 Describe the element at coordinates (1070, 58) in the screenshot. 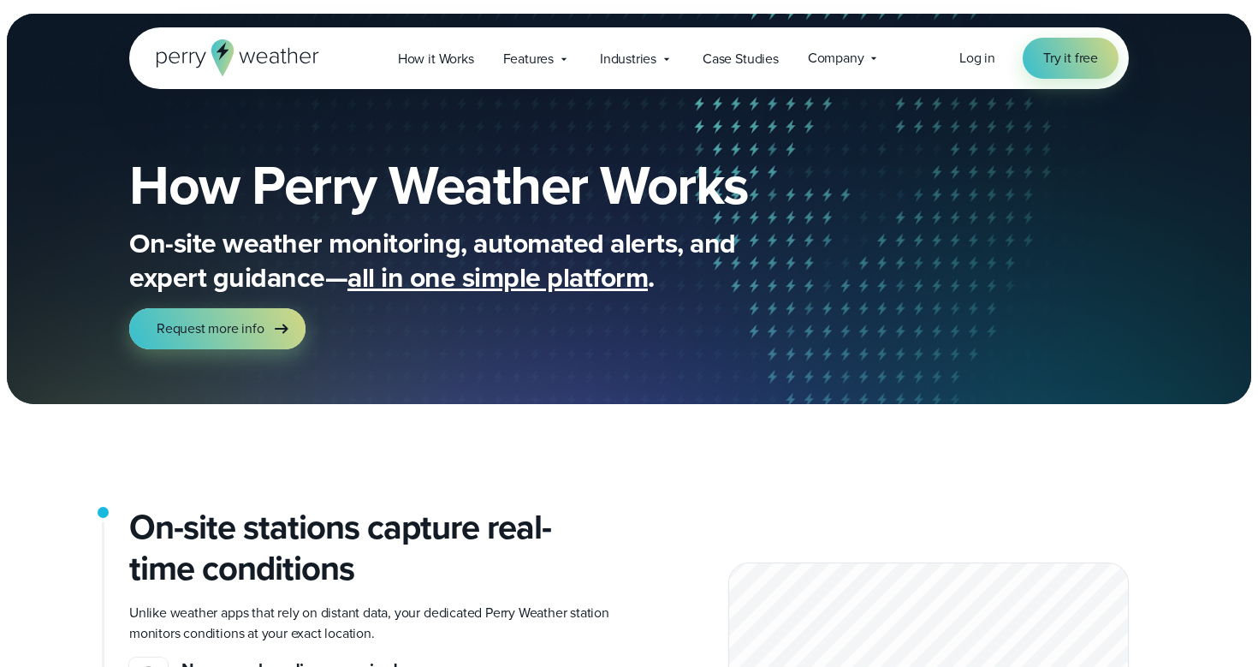

I see `span: Try it free` at that location.